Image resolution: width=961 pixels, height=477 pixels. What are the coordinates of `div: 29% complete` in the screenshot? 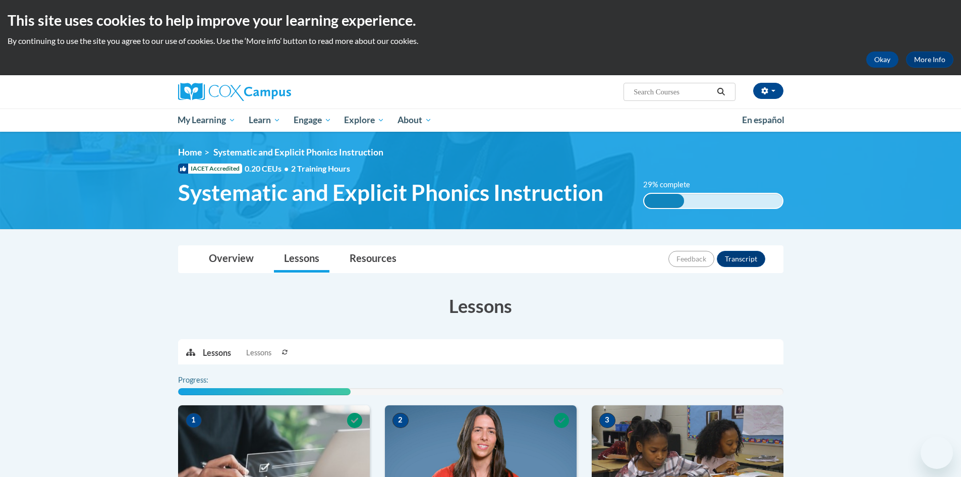 It's located at (664, 201).